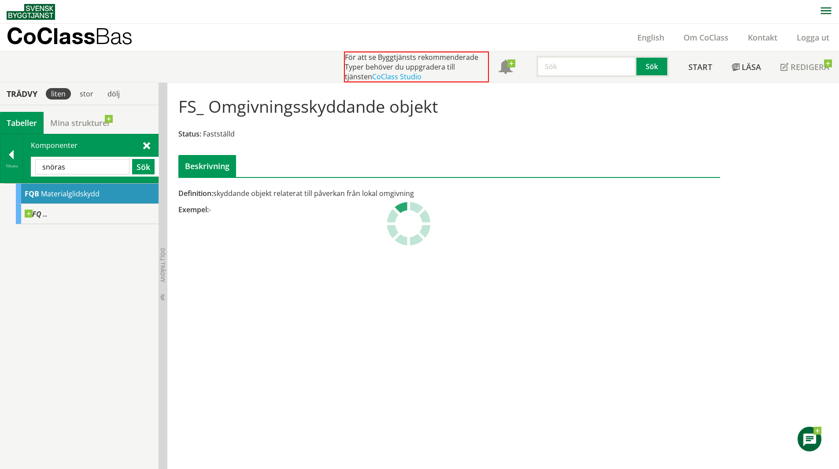 The width and height of the screenshot is (839, 469). Describe the element at coordinates (207, 166) in the screenshot. I see `div: Beskrivning` at that location.